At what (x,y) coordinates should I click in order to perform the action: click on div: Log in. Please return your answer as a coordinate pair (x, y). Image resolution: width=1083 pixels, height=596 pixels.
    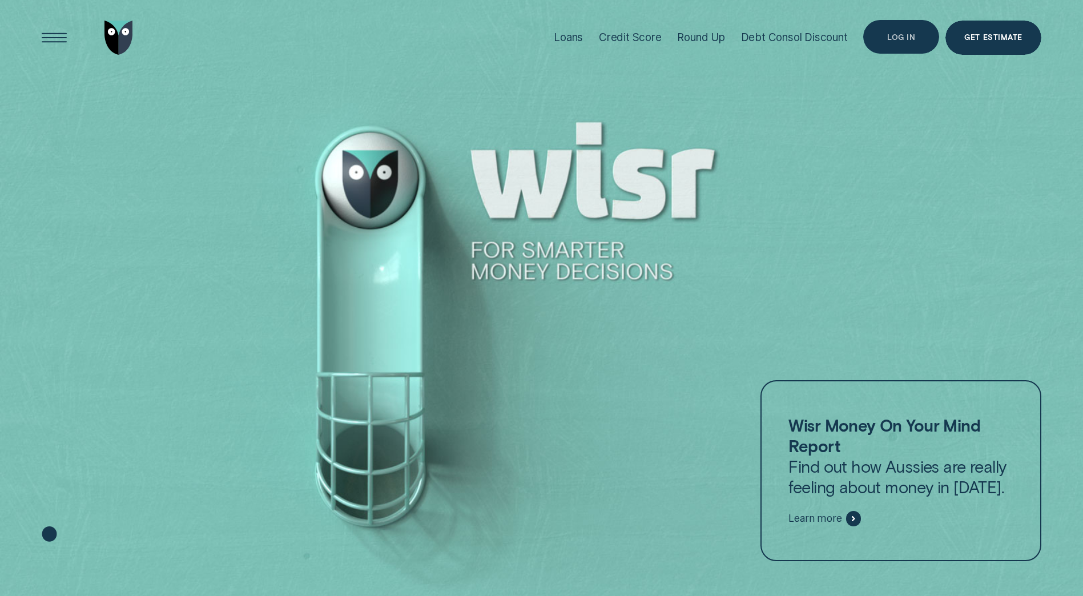
    Looking at the image, I should click on (901, 37).